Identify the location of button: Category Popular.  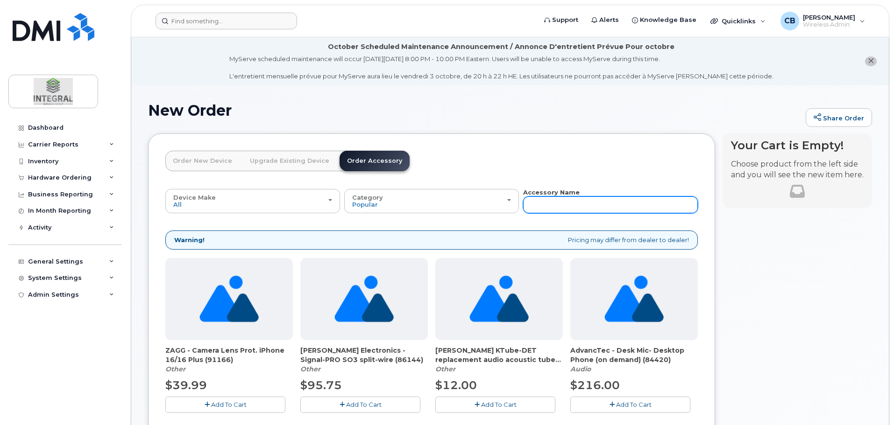
(431, 201).